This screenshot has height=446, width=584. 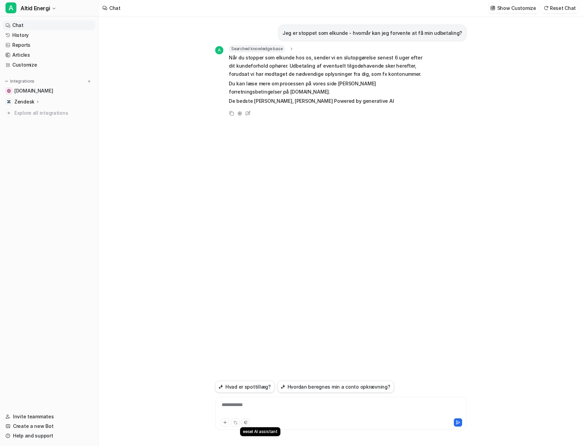 What do you see at coordinates (245, 387) in the screenshot?
I see `button: Hvad er spottillæg?` at bounding box center [245, 387].